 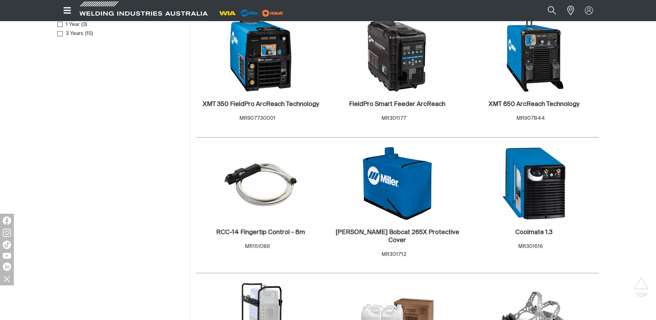 I want to click on img: Miller Bobcat 265X Protective Cover, so click(x=398, y=183).